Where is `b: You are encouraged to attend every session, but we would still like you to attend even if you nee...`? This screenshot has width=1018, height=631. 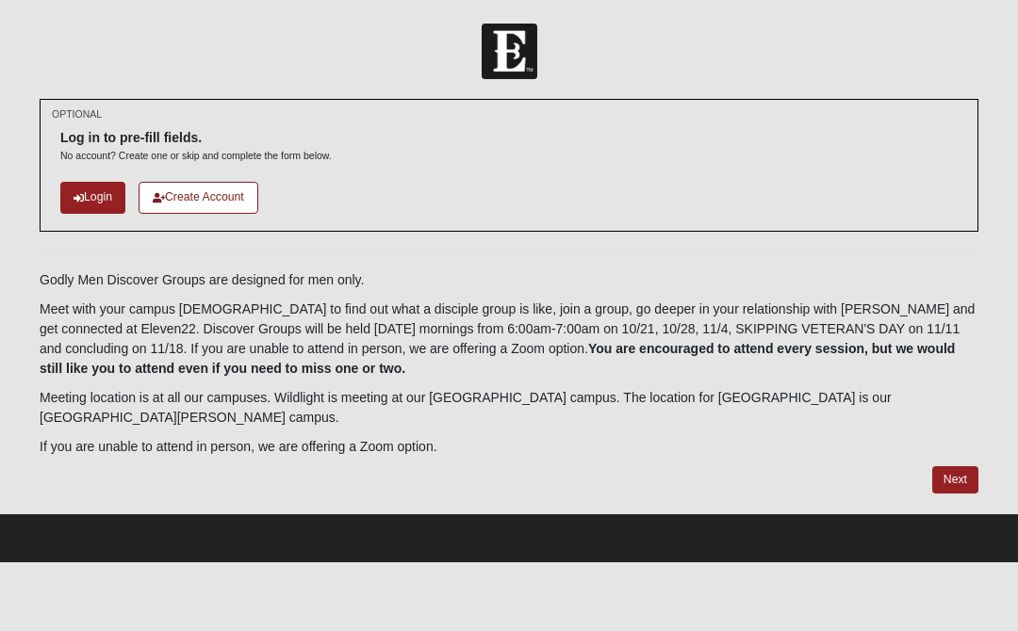
b: You are encouraged to attend every session, but we would still like you to attend even if you nee... is located at coordinates (497, 358).